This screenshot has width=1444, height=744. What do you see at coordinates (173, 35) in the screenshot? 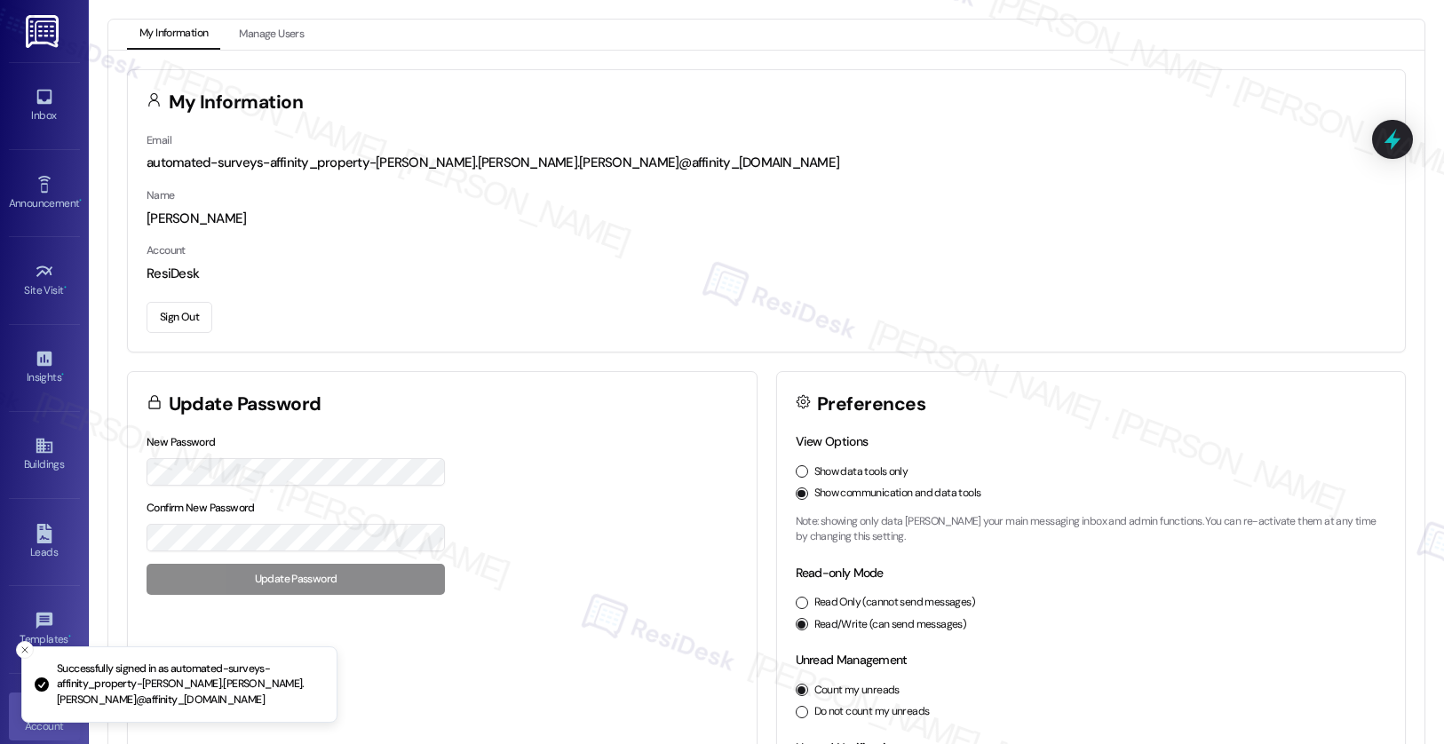
I see `button: My Information` at bounding box center [173, 35].